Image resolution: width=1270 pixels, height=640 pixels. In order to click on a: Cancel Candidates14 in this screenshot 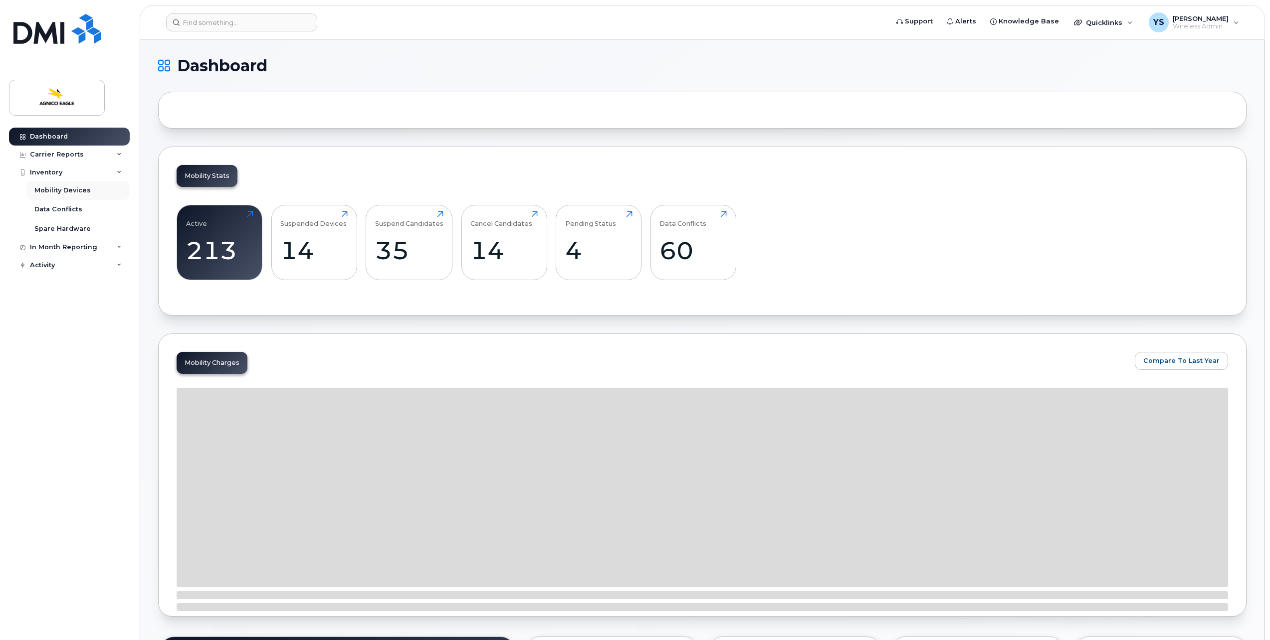, I will do `click(504, 243)`.